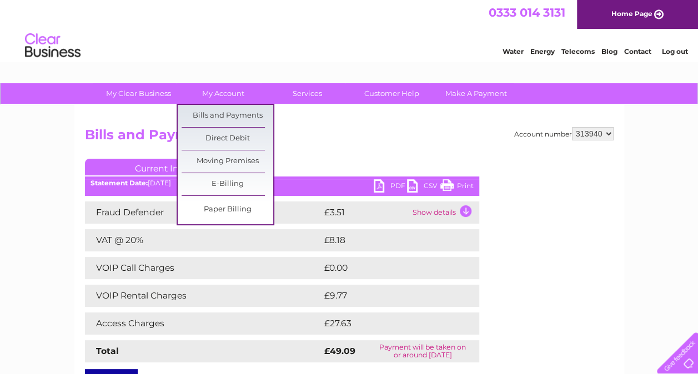 Image resolution: width=698 pixels, height=374 pixels. What do you see at coordinates (527, 12) in the screenshot?
I see `span: 0333 014 3131` at bounding box center [527, 12].